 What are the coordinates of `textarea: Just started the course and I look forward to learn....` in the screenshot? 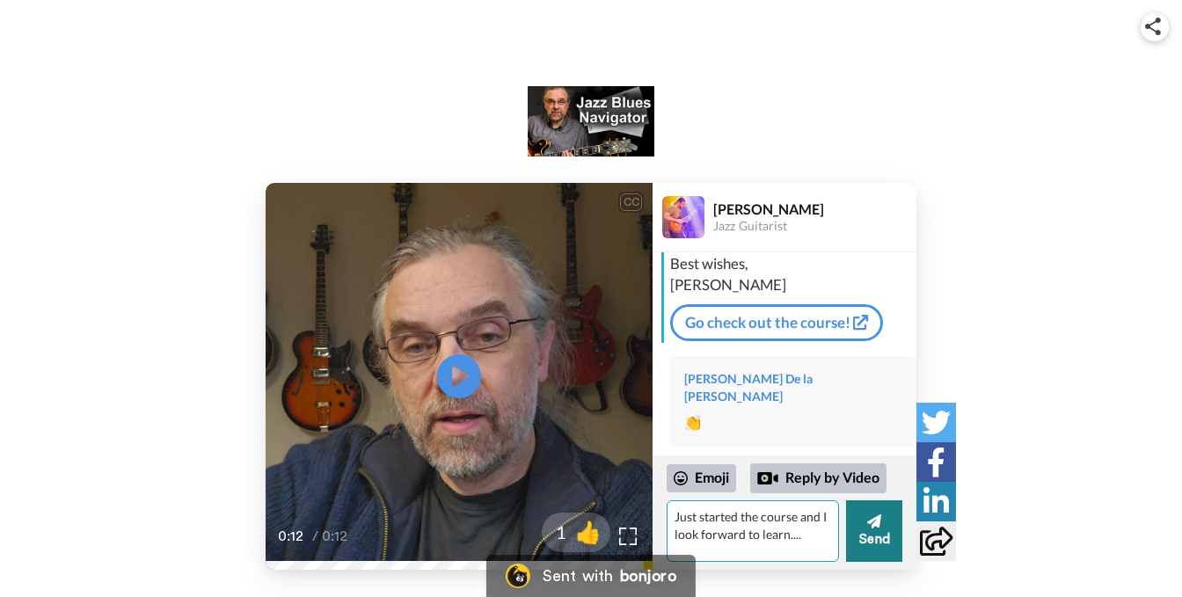 It's located at (753, 531).